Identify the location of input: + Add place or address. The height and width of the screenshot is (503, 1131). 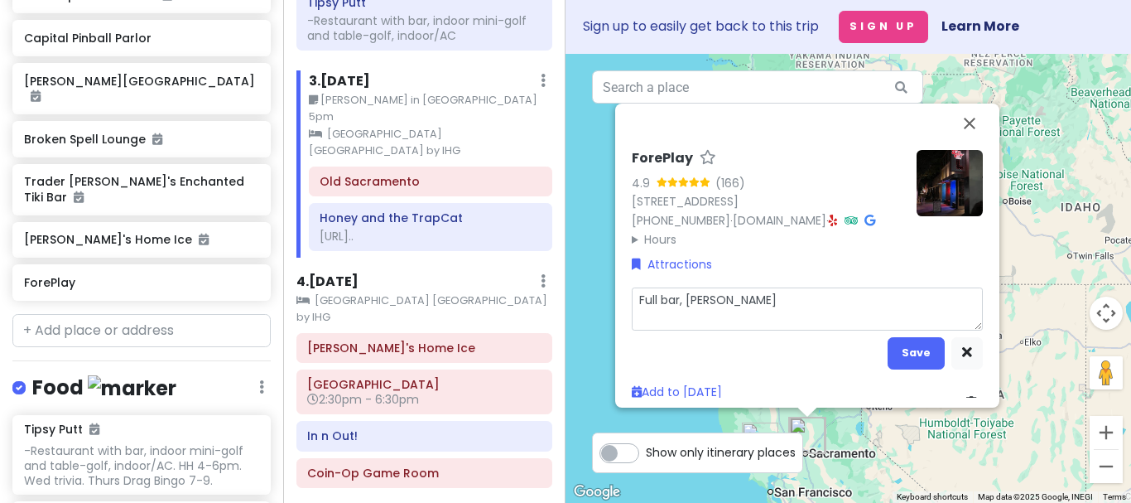
(142, 330).